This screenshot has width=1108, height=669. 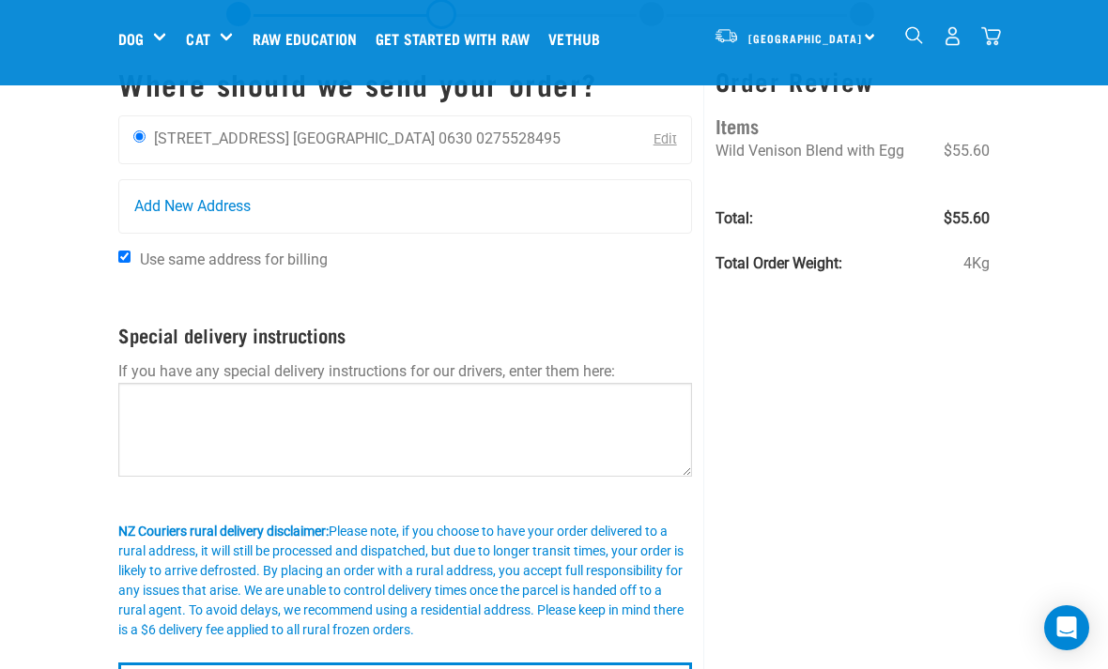 What do you see at coordinates (778, 263) in the screenshot?
I see `strong: Total Order Weight:` at bounding box center [778, 263].